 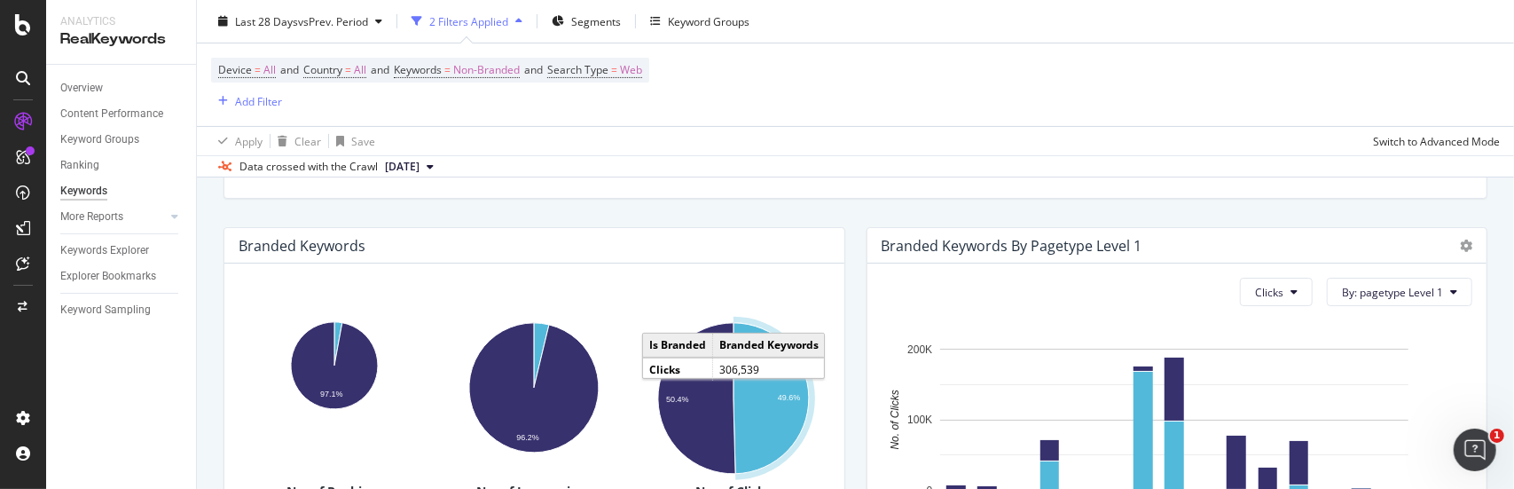 I want to click on a: Keywords Explorer, so click(x=121, y=250).